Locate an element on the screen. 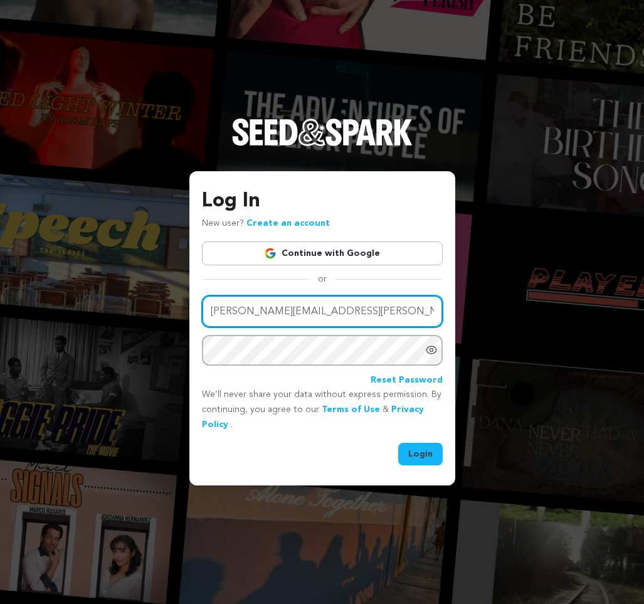 This screenshot has height=604, width=644. a: Show password as plain text. Warning: this will display your password on the screen. is located at coordinates (431, 350).